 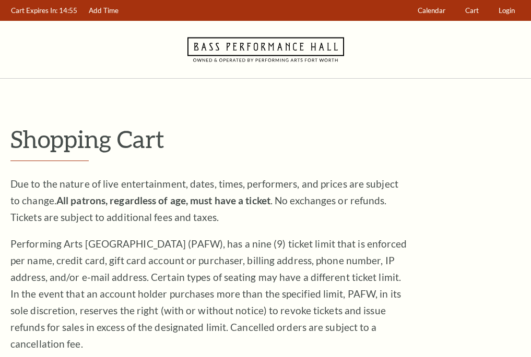 I want to click on a: Calendar, so click(x=431, y=10).